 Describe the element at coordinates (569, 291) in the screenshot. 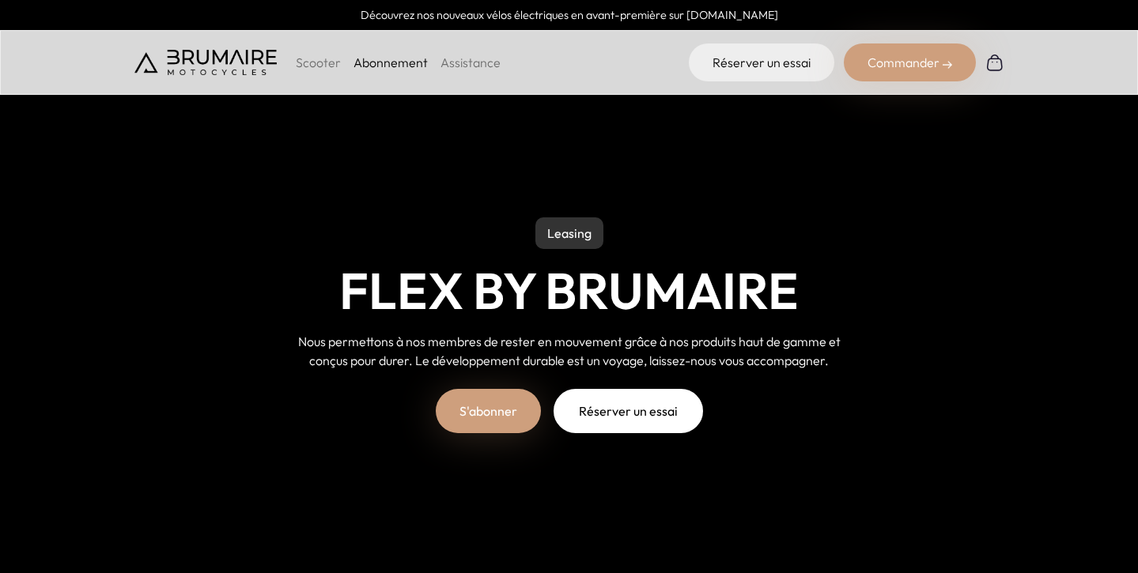

I see `h1: Flex by Brumaire` at that location.